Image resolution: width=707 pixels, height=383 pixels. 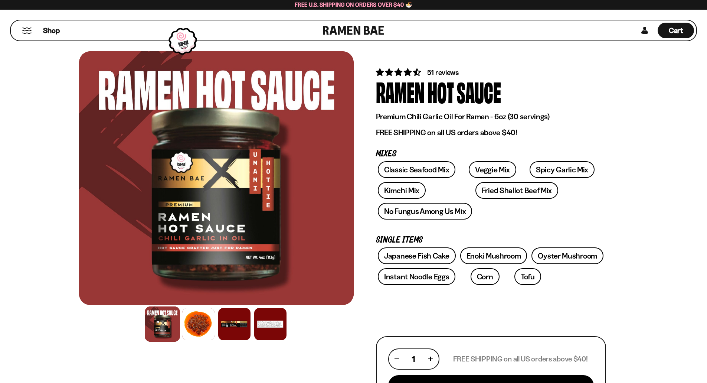 What do you see at coordinates (562, 169) in the screenshot?
I see `a: Spicy Garlic Mix` at bounding box center [562, 169].